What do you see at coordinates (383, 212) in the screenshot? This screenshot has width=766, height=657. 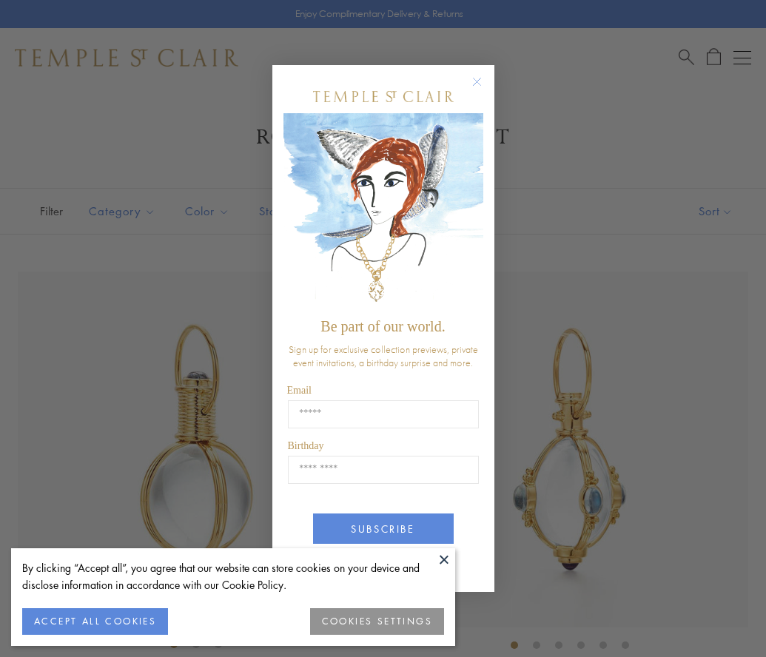 I see `img: c4a9eb12-d91a-4d4a-8ee0-386386f4f338.jpeg` at bounding box center [383, 212].